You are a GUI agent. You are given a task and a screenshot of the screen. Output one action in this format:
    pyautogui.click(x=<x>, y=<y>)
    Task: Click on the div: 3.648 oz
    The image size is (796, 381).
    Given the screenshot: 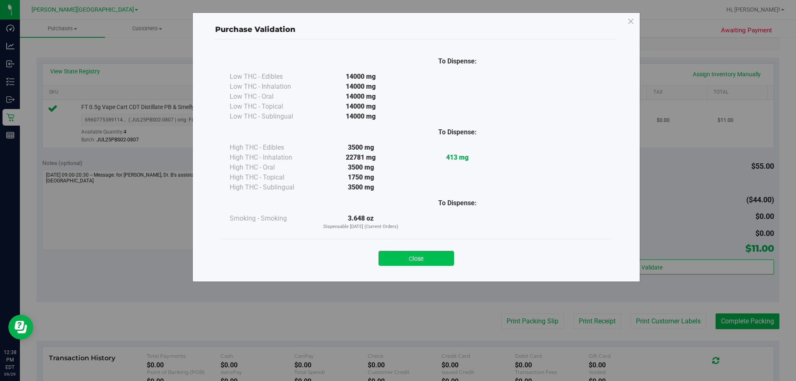 What is the action you would take?
    pyautogui.click(x=361, y=222)
    